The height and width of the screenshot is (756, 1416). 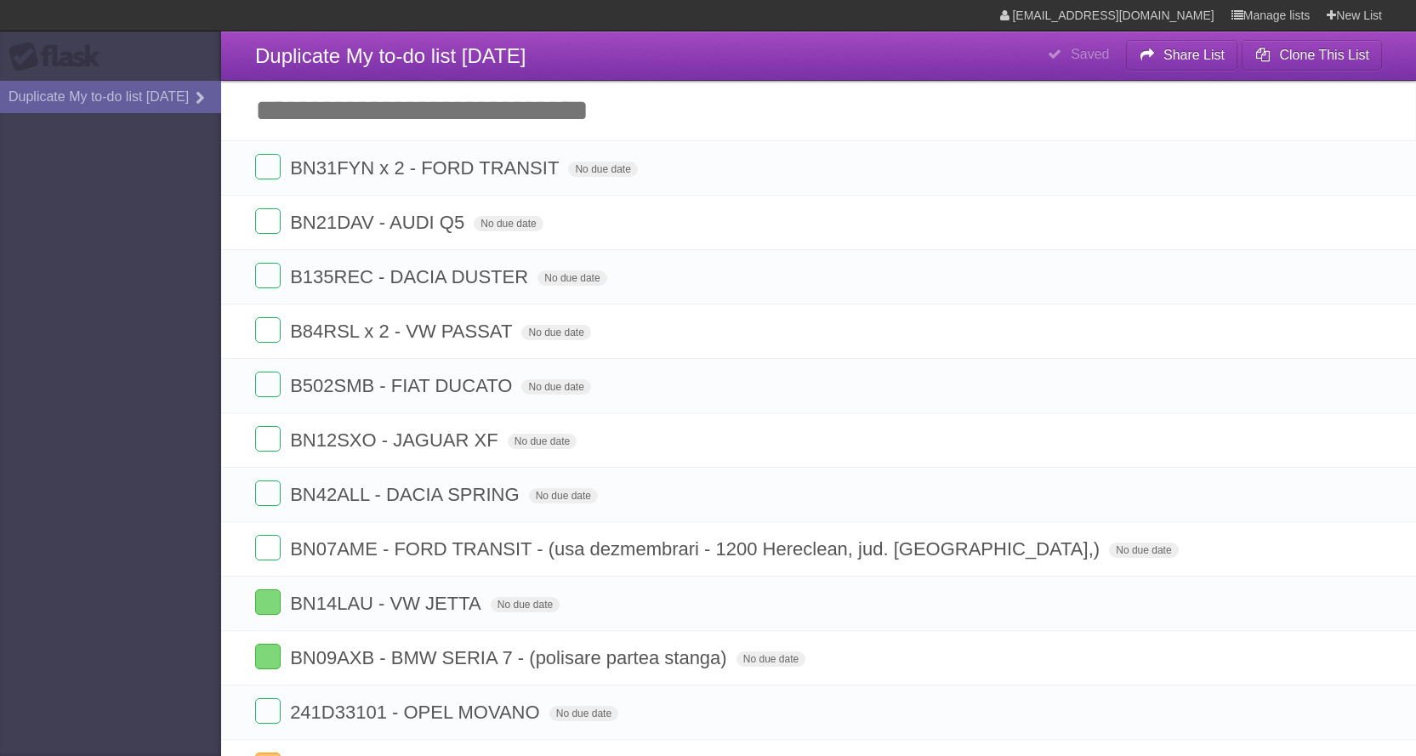 I want to click on b: Saved, so click(x=1090, y=54).